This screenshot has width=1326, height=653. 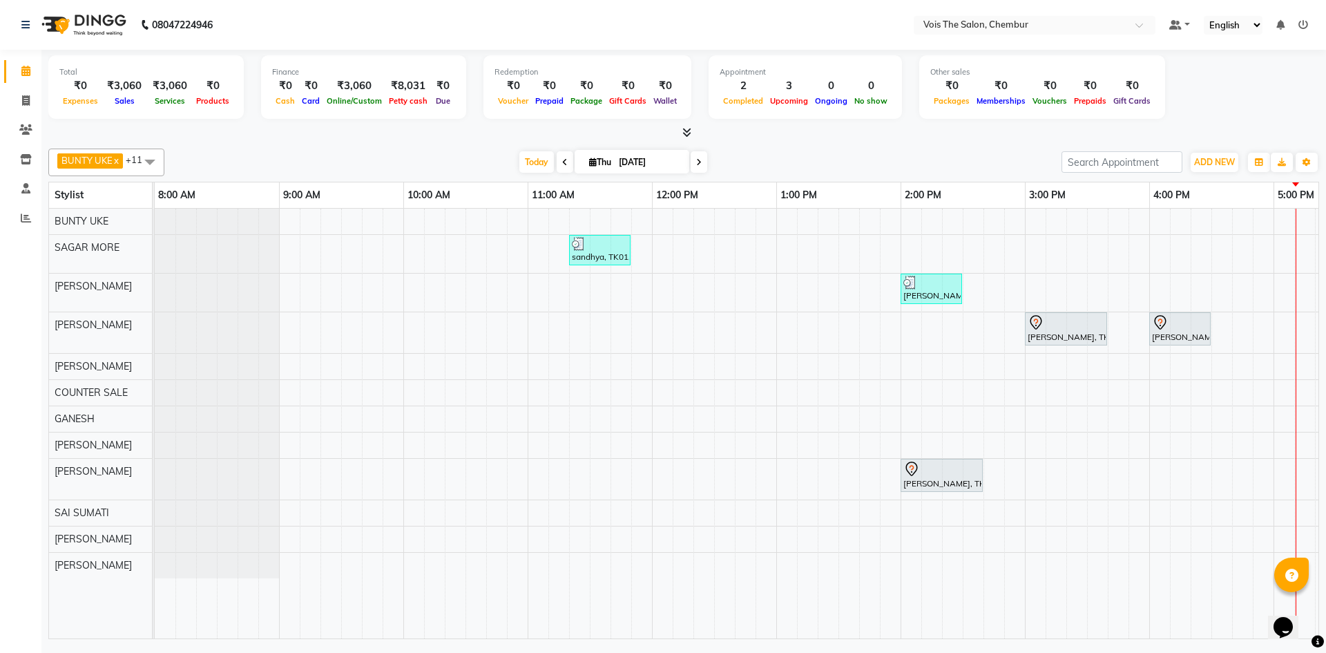 I want to click on span: SAI SUMATI, so click(x=81, y=512).